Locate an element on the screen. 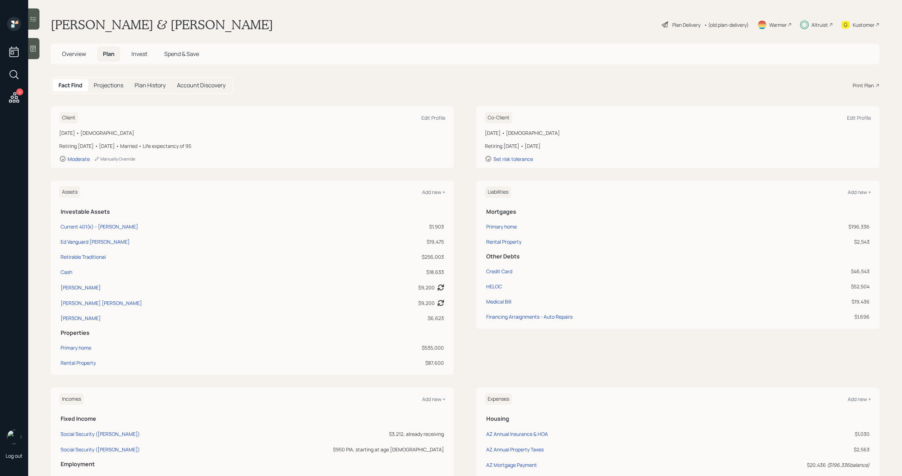 This screenshot has width=902, height=476. div: Kustomer is located at coordinates (863, 25).